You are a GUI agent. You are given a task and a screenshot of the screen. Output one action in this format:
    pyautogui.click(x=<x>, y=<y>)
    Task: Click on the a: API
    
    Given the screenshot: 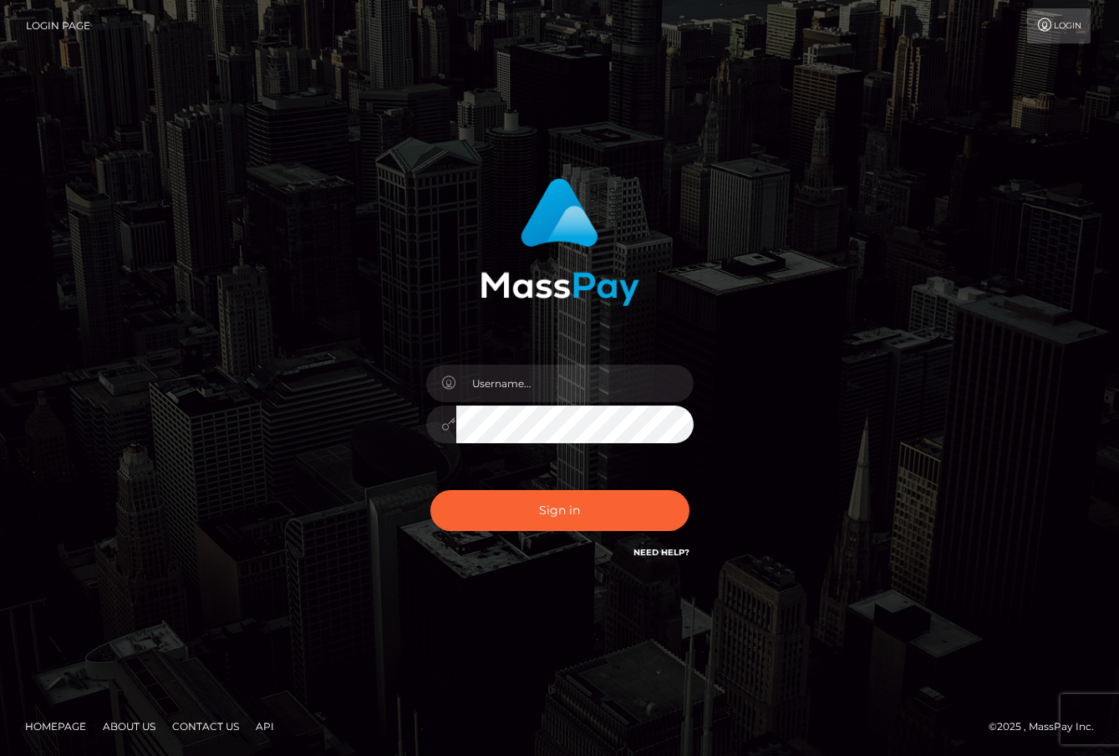 What is the action you would take?
    pyautogui.click(x=265, y=725)
    